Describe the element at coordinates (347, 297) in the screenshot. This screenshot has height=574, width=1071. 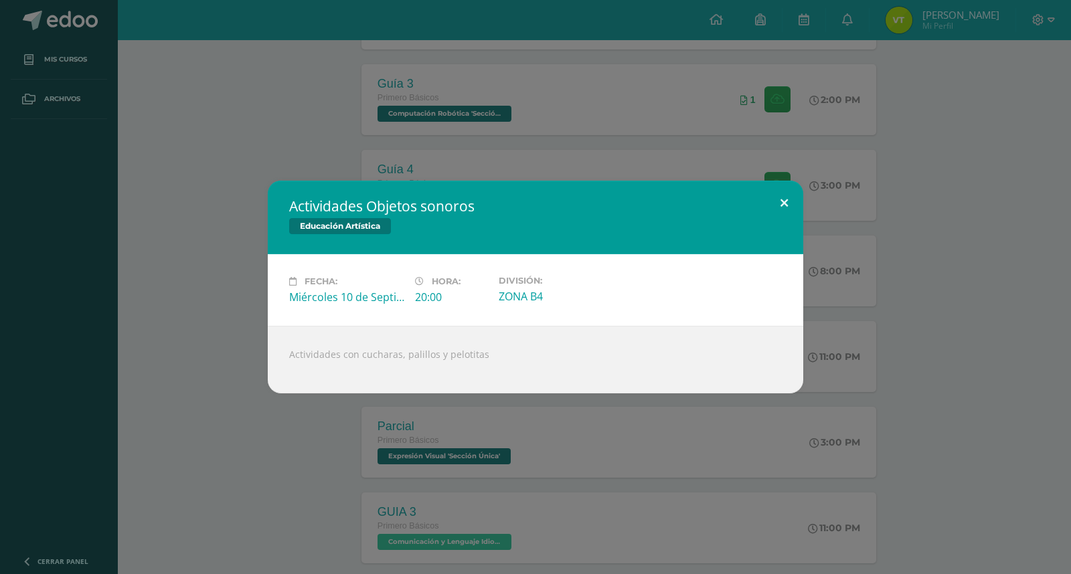
I see `div: Miércoles 10 de Septiembre` at that location.